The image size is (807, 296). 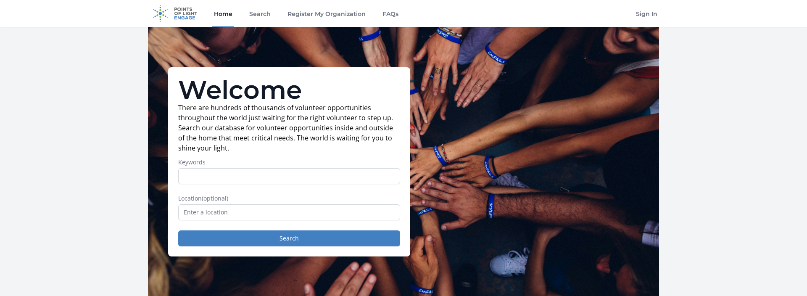 What do you see at coordinates (289, 162) in the screenshot?
I see `label: Keywords` at bounding box center [289, 162].